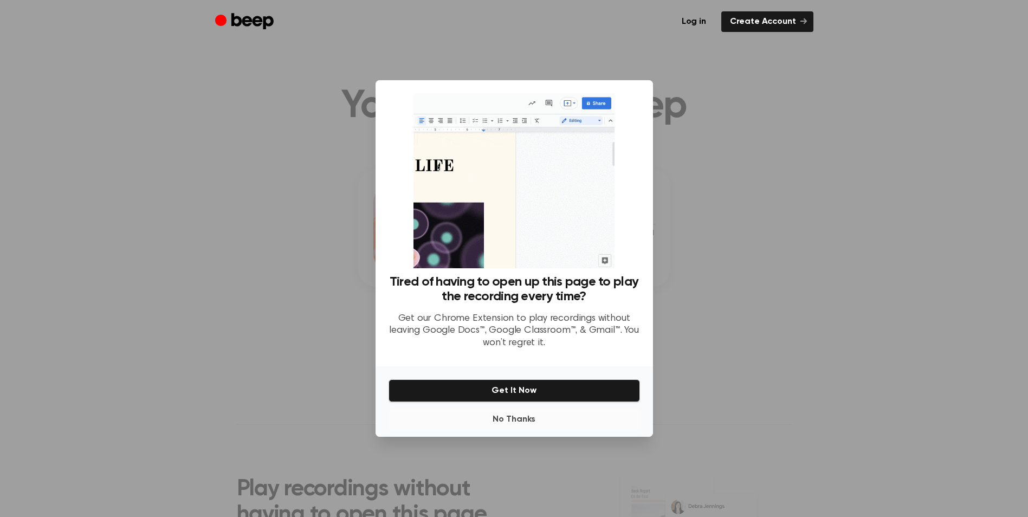 The width and height of the screenshot is (1028, 517). What do you see at coordinates (694, 22) in the screenshot?
I see `a: Log in` at bounding box center [694, 22].